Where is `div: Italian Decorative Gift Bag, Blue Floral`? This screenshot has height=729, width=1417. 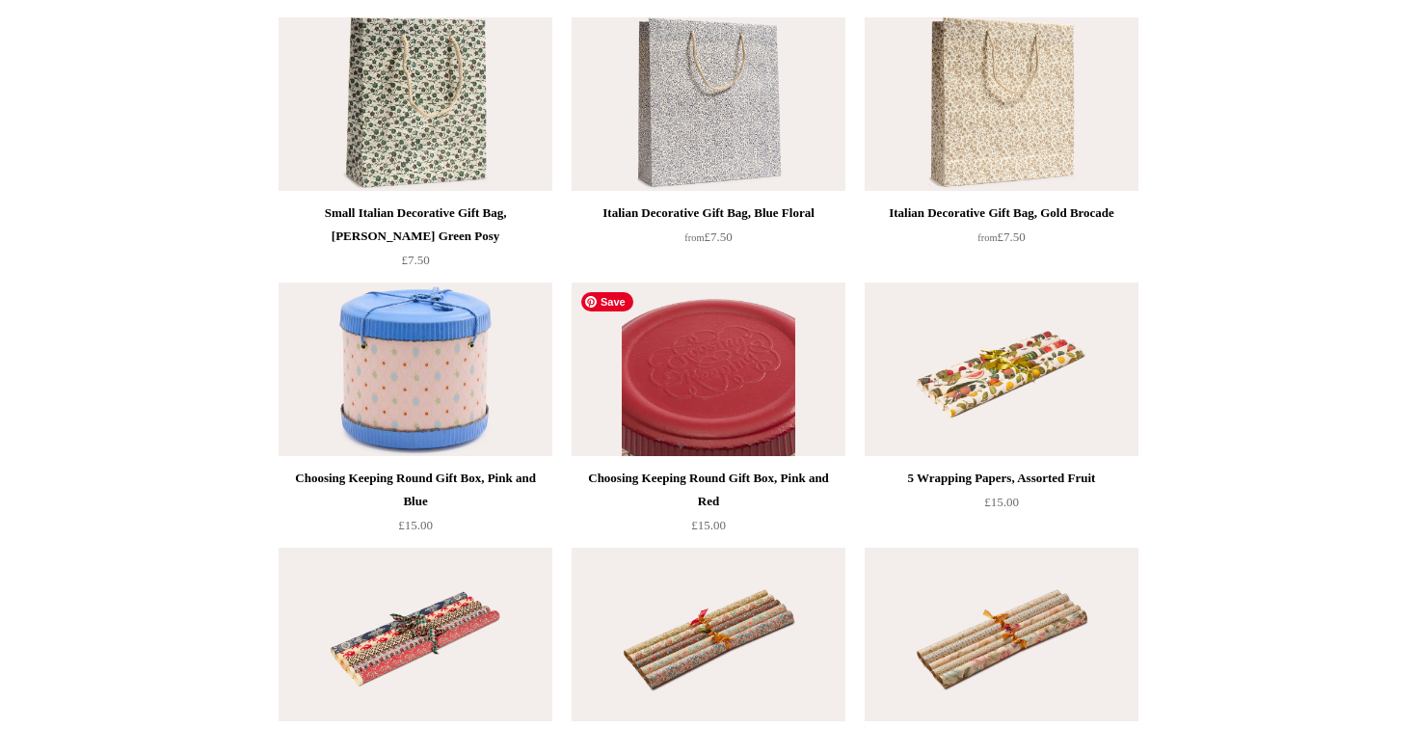
div: Italian Decorative Gift Bag, Blue Floral is located at coordinates (709, 213).